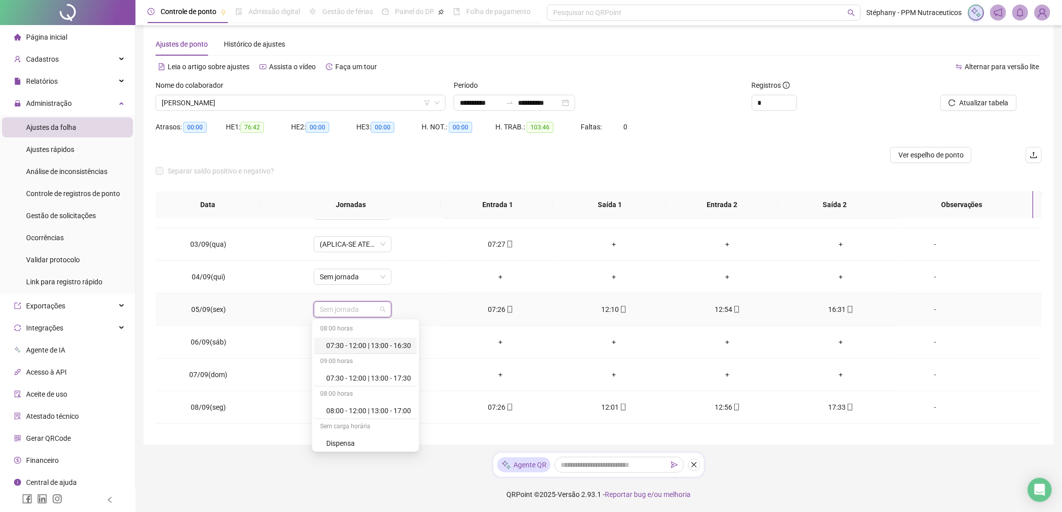 The image size is (1062, 512). I want to click on div: 12:56, so click(728, 408).